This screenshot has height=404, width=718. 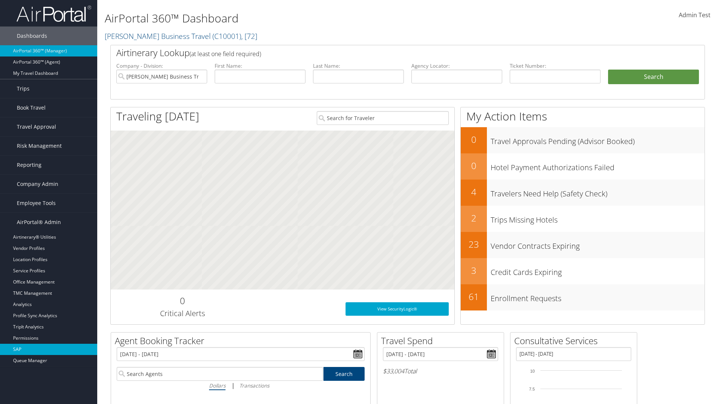 What do you see at coordinates (162, 66) in the screenshot?
I see `label: Company - Division:` at bounding box center [162, 66].